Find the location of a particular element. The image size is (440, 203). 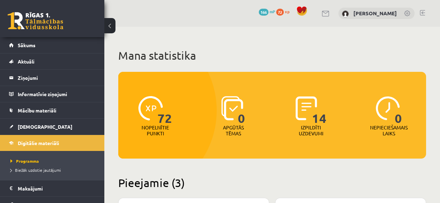

a: Aktuāli is located at coordinates (52, 61).